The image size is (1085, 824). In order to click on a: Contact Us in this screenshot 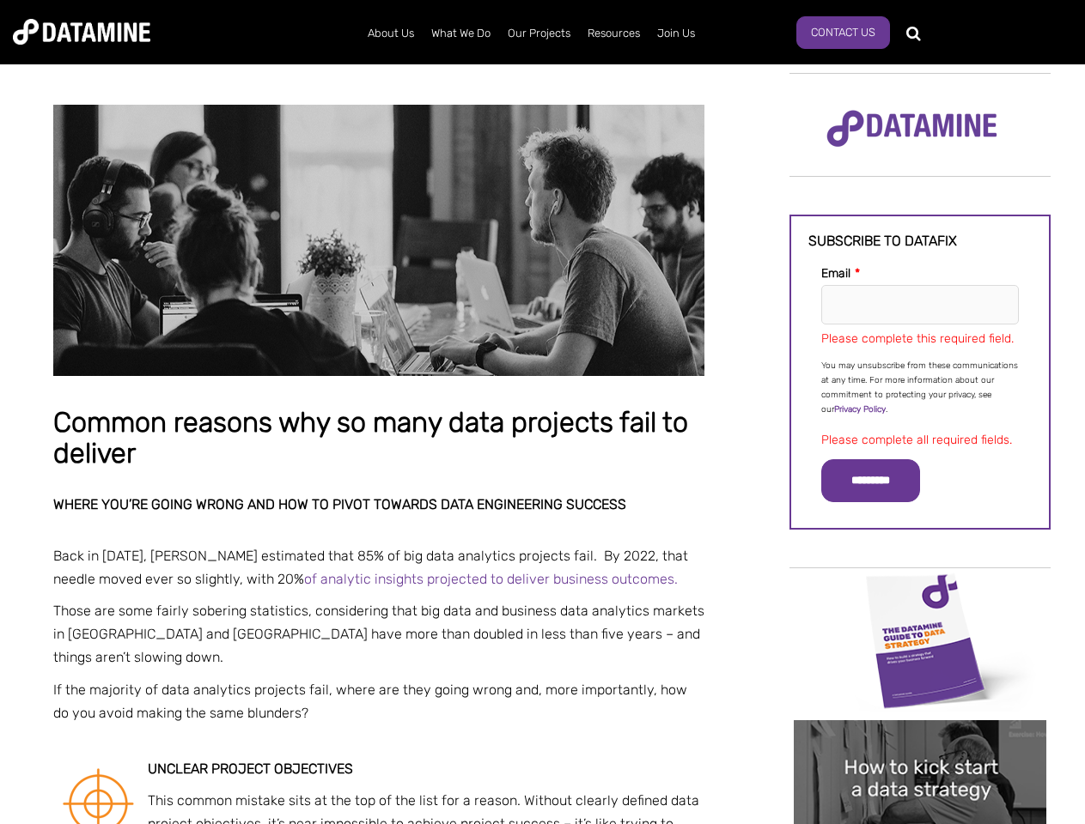, I will do `click(842, 33)`.